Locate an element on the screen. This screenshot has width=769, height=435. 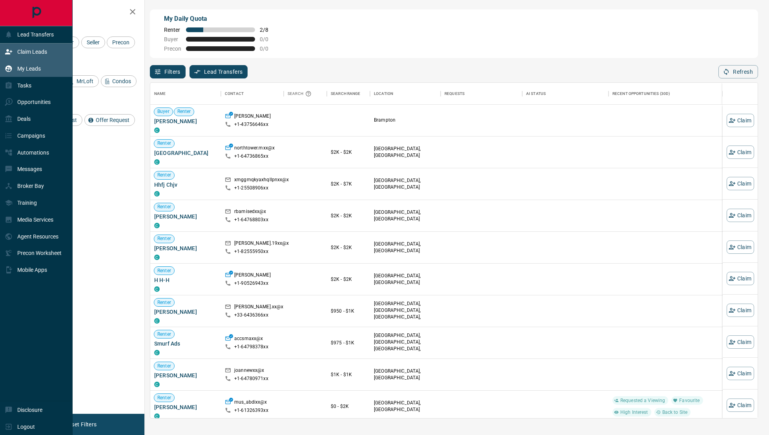
span: Back to Site is located at coordinates (675, 412).